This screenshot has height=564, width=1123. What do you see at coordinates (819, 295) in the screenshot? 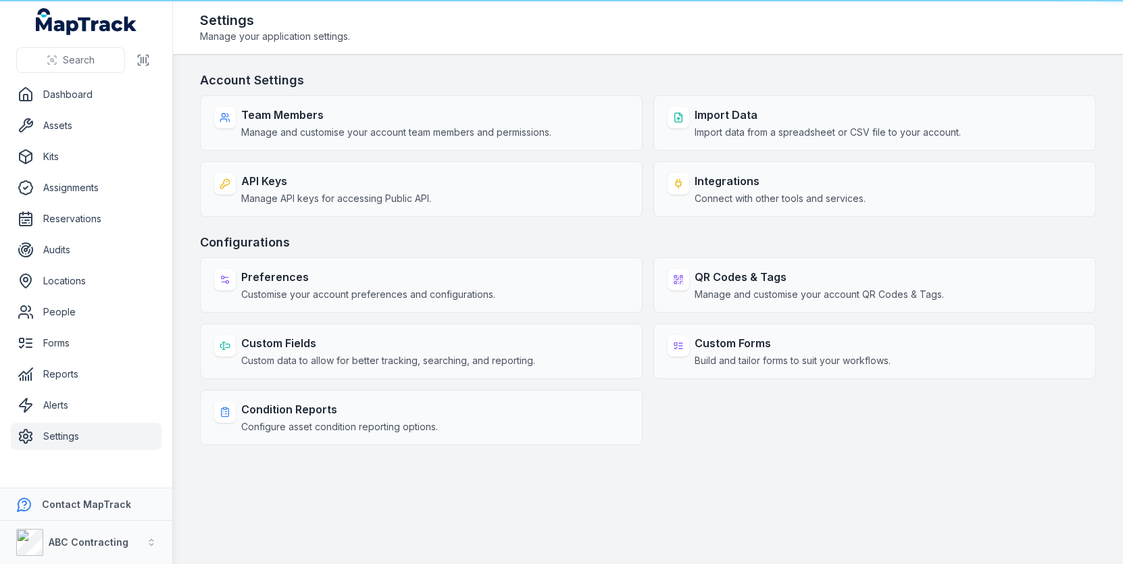
I see `span: Manage and customise your account QR Codes & Tags.` at bounding box center [819, 295].